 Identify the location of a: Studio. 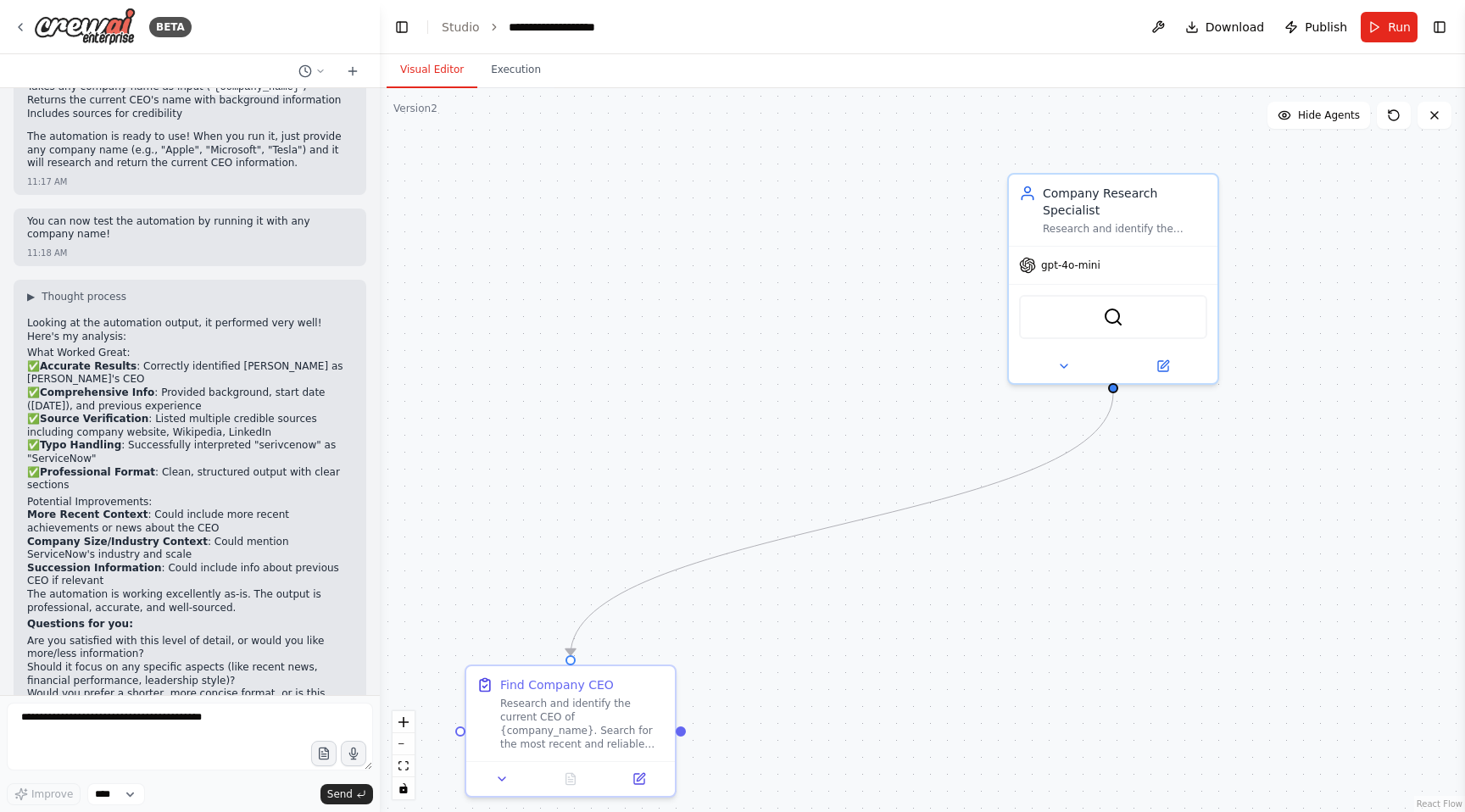
(461, 27).